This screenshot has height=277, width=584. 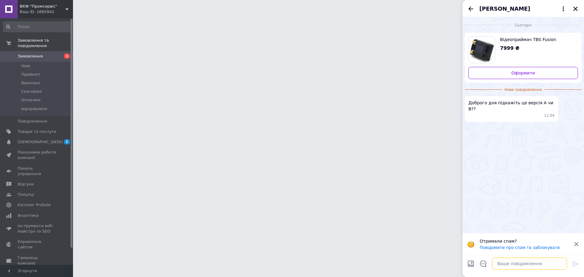 I want to click on a: Оформити, so click(x=523, y=73).